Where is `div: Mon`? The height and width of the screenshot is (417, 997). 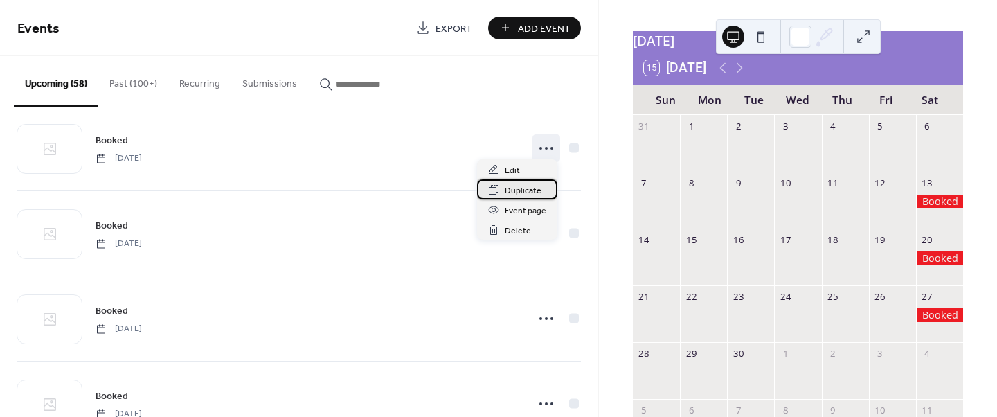 div: Mon is located at coordinates (711, 100).